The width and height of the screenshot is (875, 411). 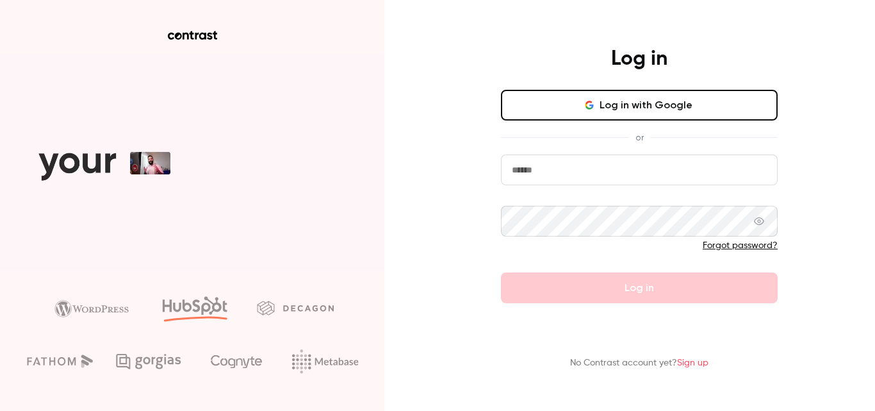 I want to click on h4: Log in, so click(x=639, y=59).